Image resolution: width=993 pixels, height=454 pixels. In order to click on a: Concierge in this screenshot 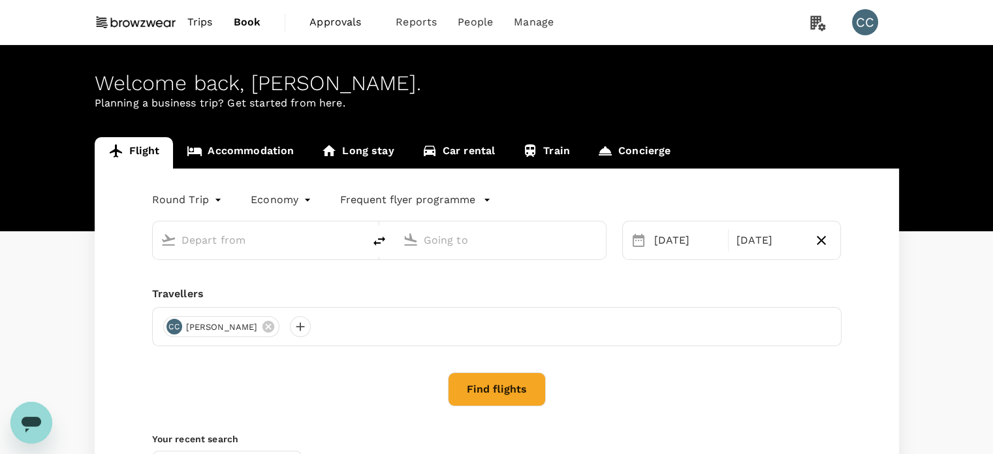, I will do `click(634, 153)`.